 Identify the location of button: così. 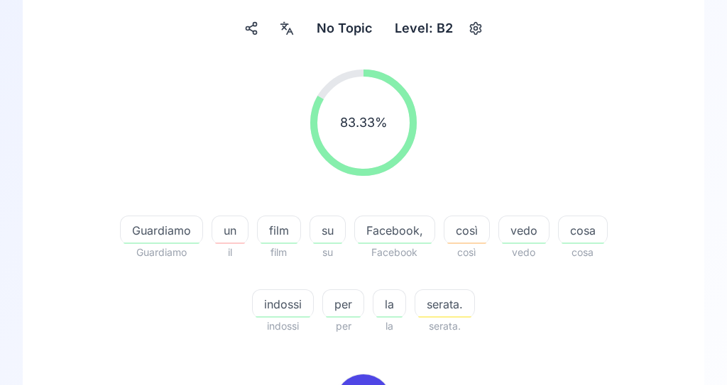
(466, 230).